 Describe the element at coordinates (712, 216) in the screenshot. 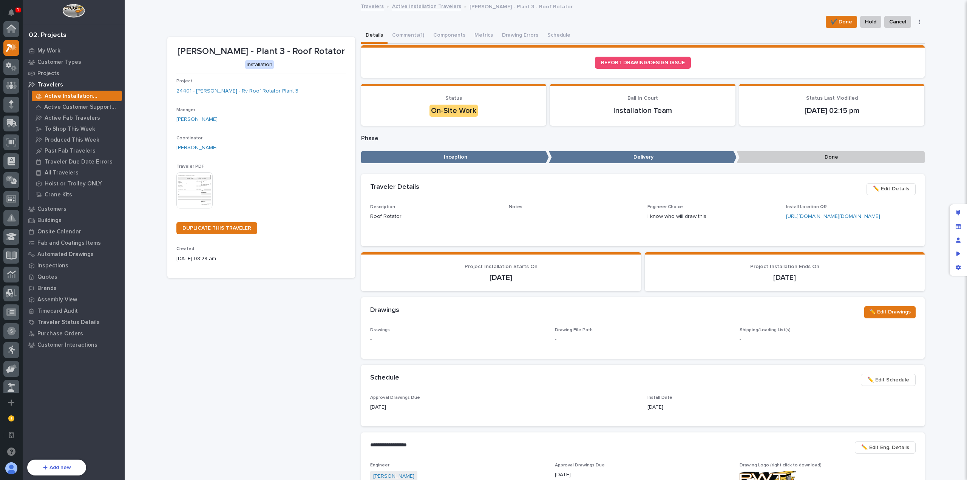

I see `p: I know who will draw this` at that location.